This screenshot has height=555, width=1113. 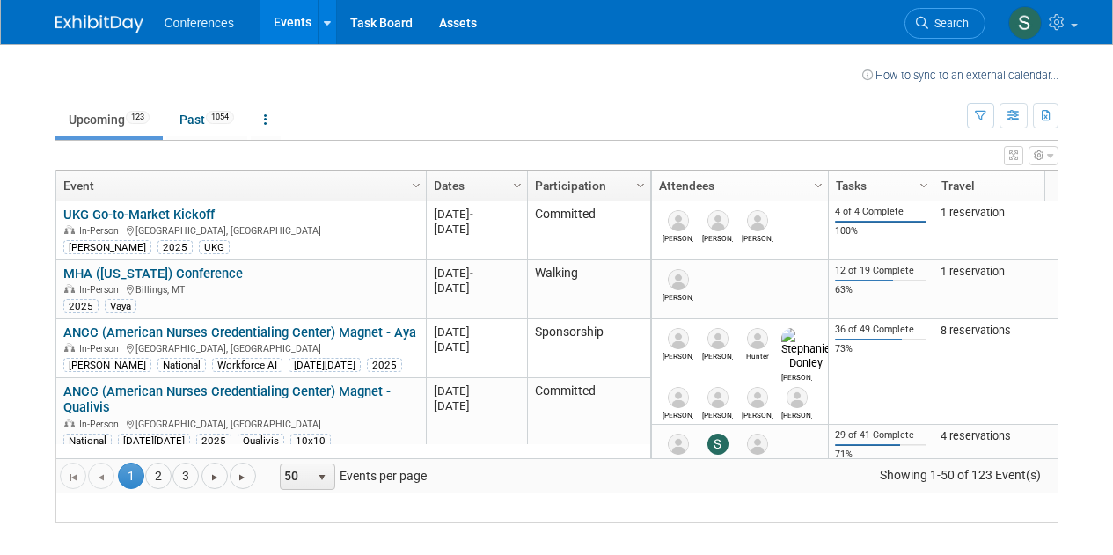 I want to click on img: Darcy Suarez, so click(x=678, y=398).